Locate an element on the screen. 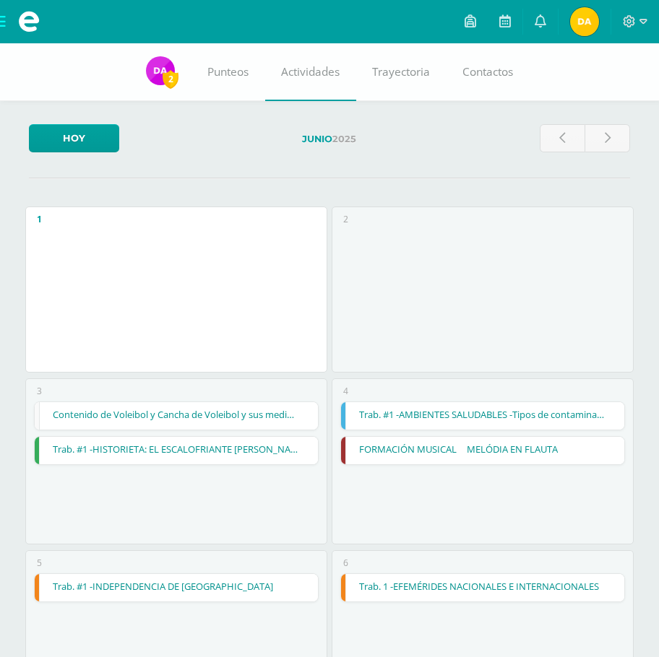  div: FORMACIÓN MUSICAL  MELÓDIA EN FLAUTA | Tarea is located at coordinates (482, 451).